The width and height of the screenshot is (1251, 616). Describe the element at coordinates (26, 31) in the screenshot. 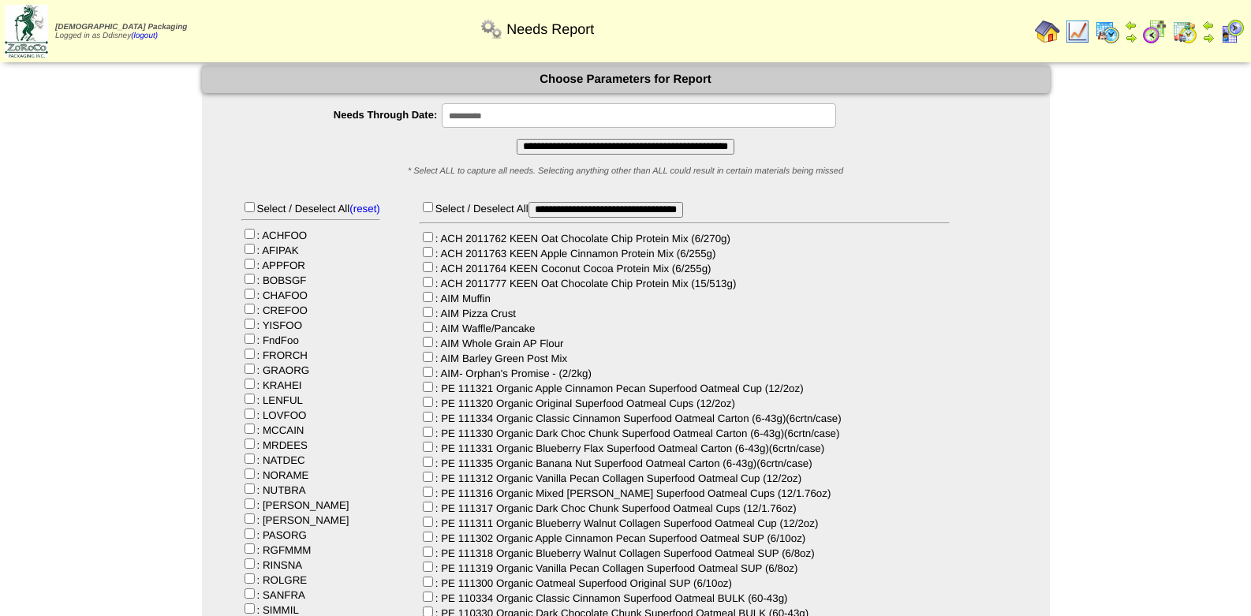

I see `img: zoroco-logo-small.webp` at that location.